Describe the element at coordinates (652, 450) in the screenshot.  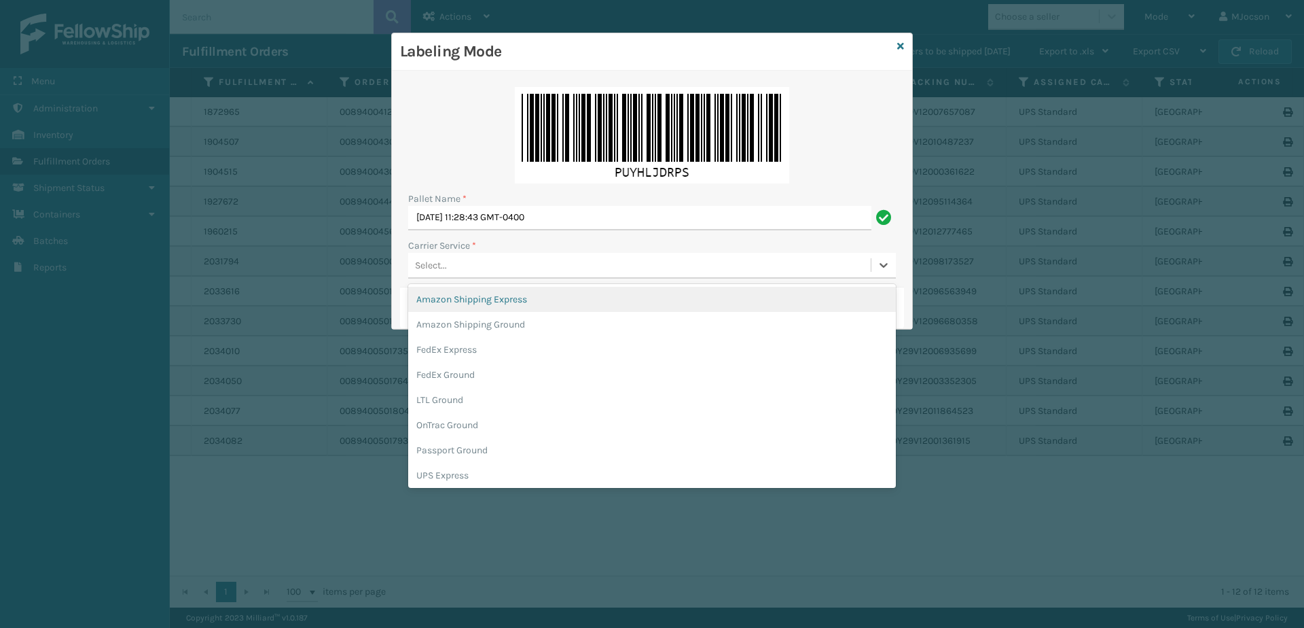
I see `div: Passport Ground` at that location.